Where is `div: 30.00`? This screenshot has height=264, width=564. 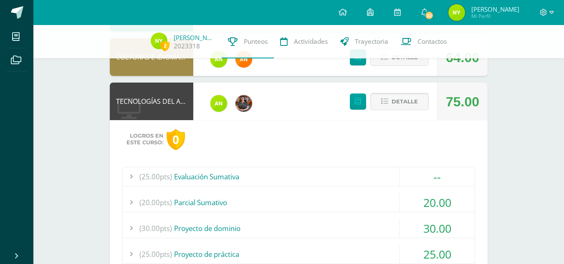 div: 30.00 is located at coordinates (437, 228).